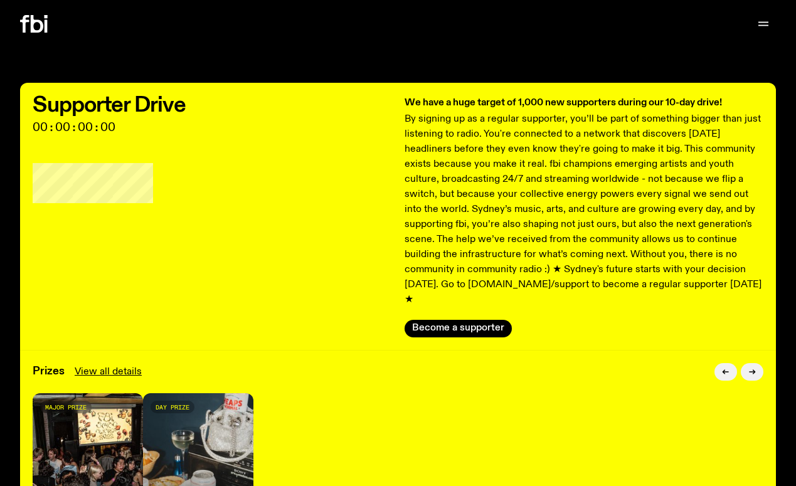  What do you see at coordinates (584, 210) in the screenshot?
I see `p: By signing up as a regular supporter, you’ll be part of something bigger than just listening to r...` at bounding box center [584, 210].